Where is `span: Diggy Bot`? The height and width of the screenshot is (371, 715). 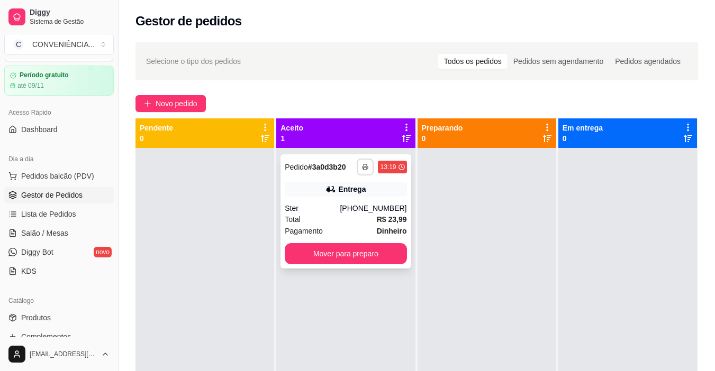 span: Diggy Bot is located at coordinates (37, 252).